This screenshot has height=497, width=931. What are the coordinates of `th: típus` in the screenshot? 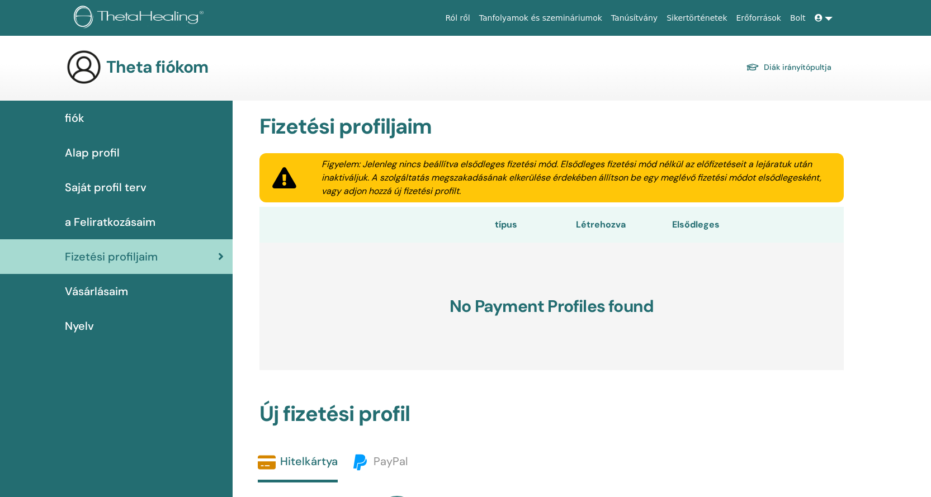 It's located at (506, 225).